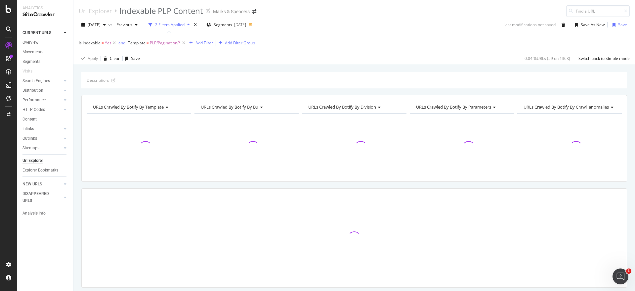  What do you see at coordinates (231, 12) in the screenshot?
I see `div: Marks & Spencers` at bounding box center [231, 12].